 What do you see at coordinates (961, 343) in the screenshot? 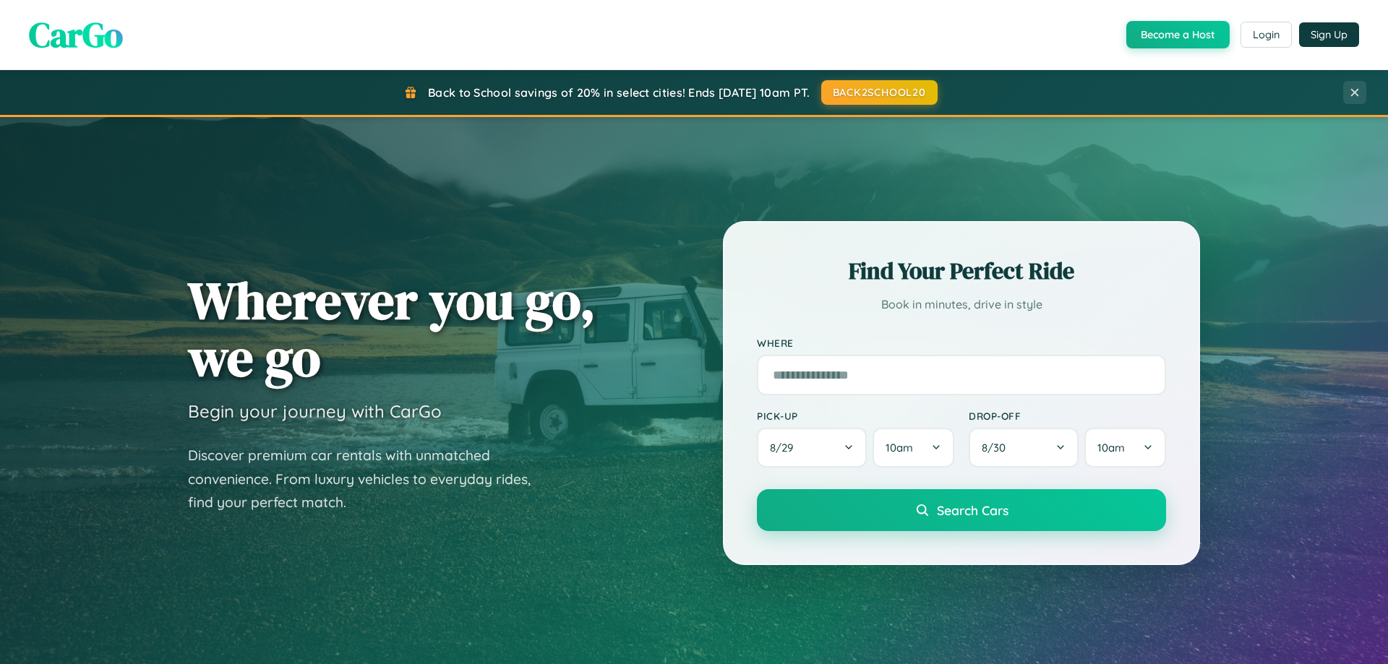
I see `label: Where` at bounding box center [961, 343].